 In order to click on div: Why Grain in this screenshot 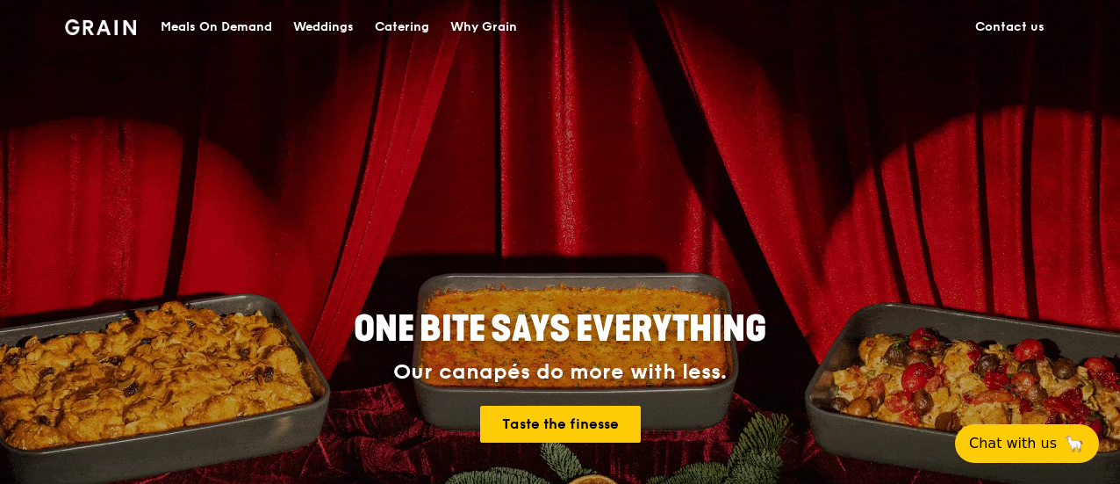, I will do `click(484, 27)`.